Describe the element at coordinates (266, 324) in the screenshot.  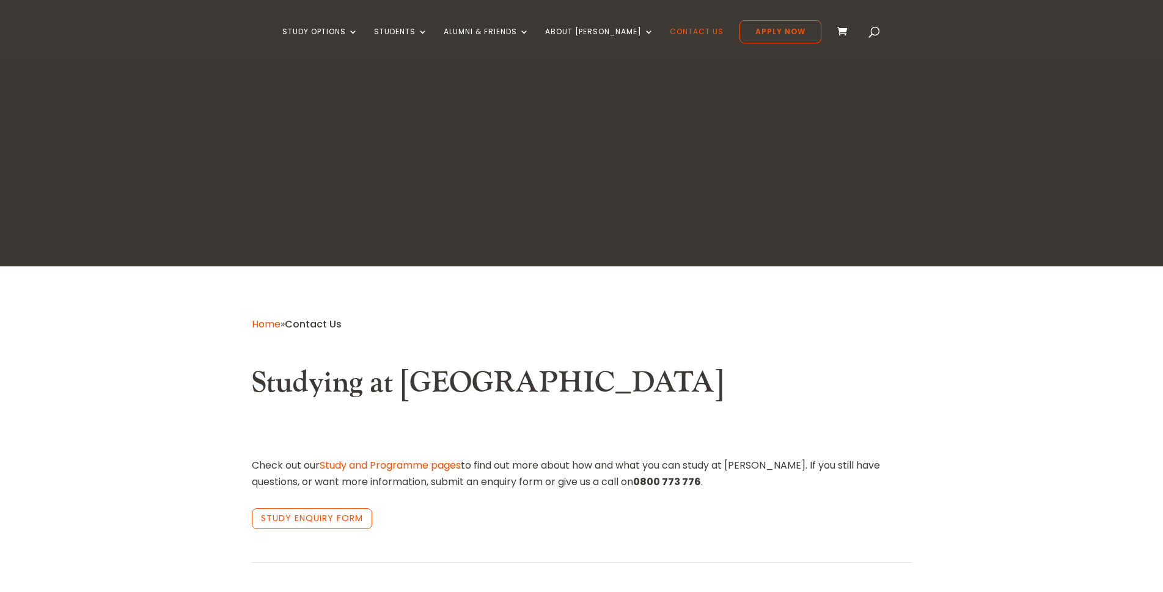
I see `a: Home` at that location.